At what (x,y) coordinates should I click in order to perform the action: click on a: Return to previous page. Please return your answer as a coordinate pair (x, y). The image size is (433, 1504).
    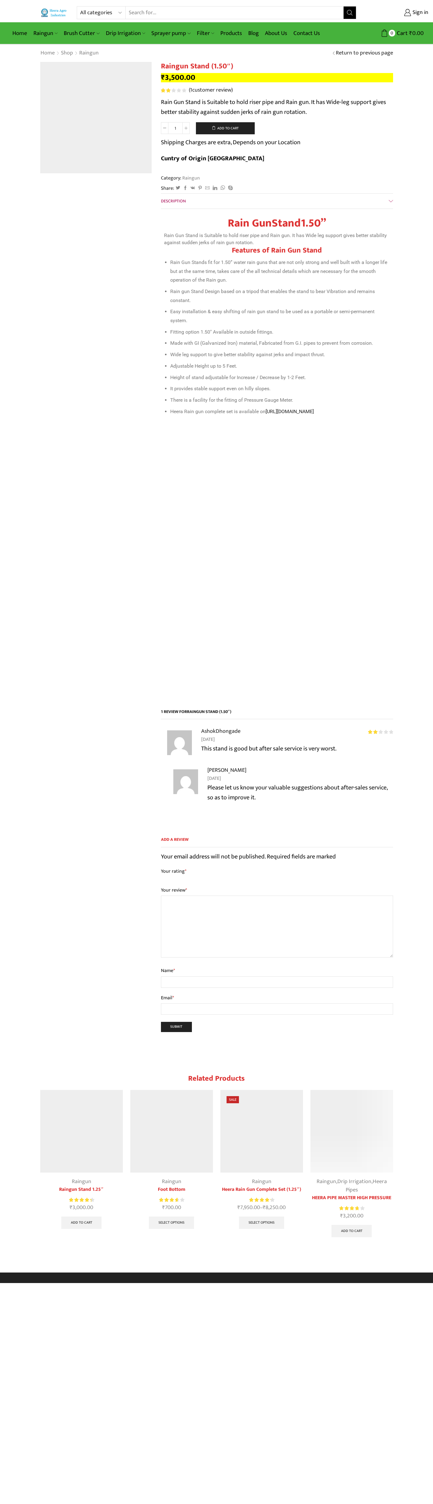
    Looking at the image, I should click on (364, 53).